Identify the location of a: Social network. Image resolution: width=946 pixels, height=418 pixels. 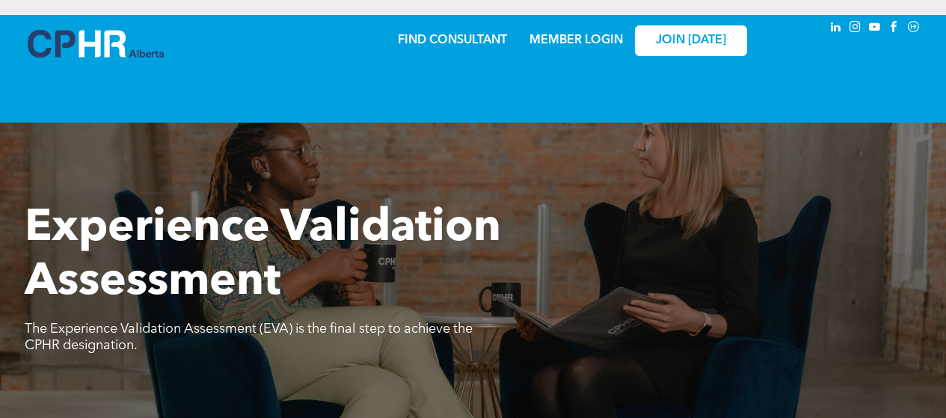
(914, 28).